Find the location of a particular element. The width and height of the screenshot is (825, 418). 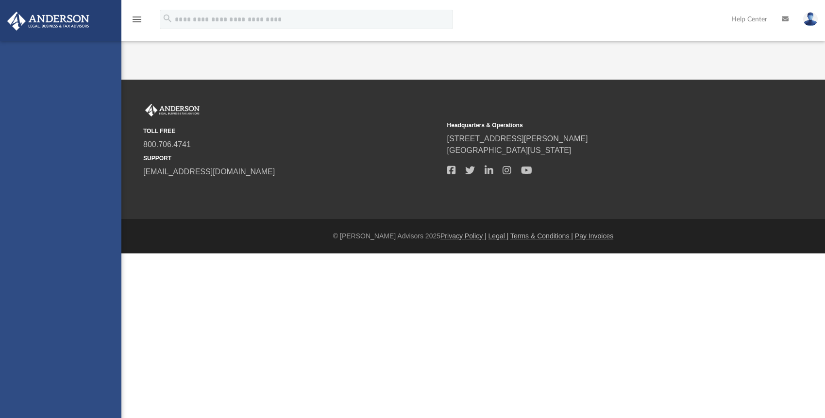

a: Pay Invoices is located at coordinates (594, 236).